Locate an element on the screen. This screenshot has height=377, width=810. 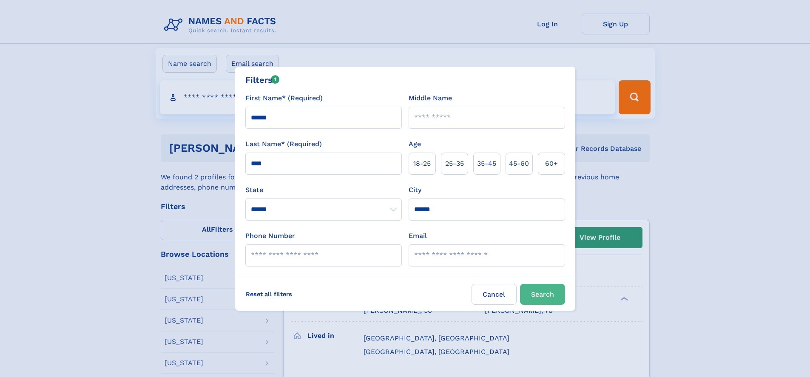
label: Email is located at coordinates (418, 236).